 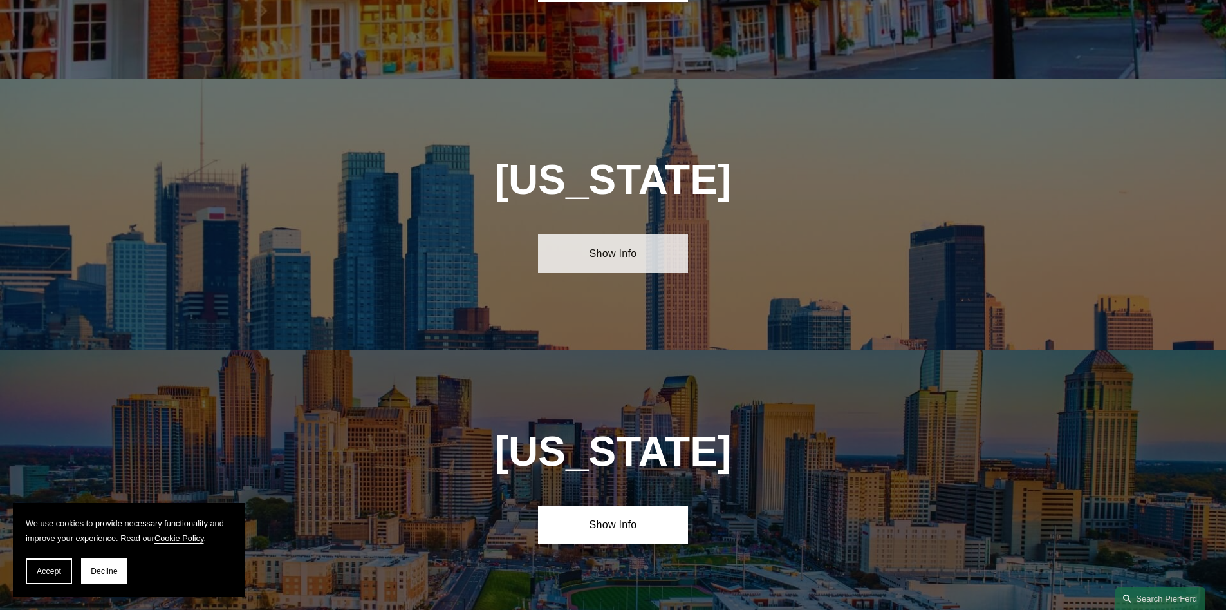 I want to click on button: Accept, so click(x=49, y=571).